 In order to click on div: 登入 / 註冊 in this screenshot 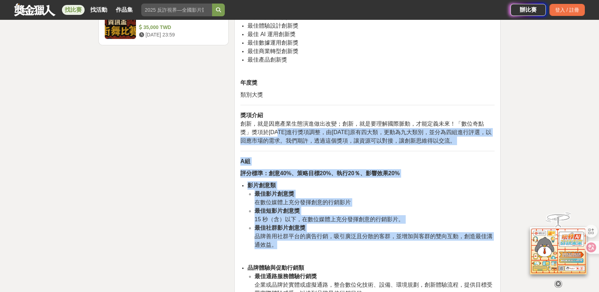, I will do `click(567, 10)`.